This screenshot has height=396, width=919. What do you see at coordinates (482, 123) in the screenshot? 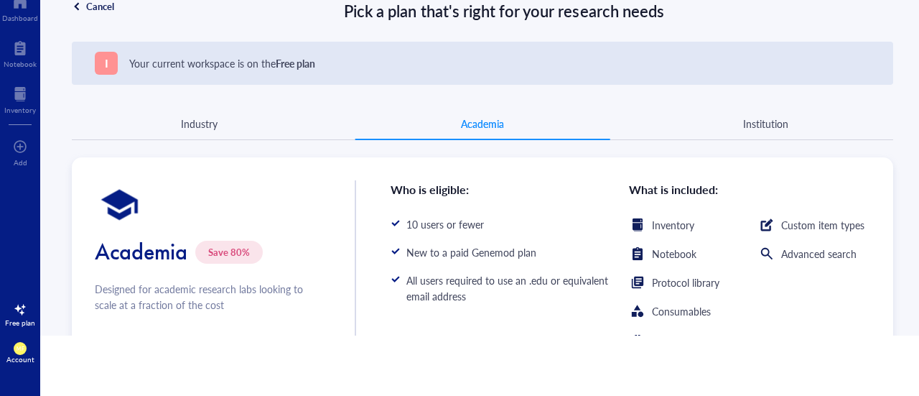
I see `div: Academia` at bounding box center [482, 123].